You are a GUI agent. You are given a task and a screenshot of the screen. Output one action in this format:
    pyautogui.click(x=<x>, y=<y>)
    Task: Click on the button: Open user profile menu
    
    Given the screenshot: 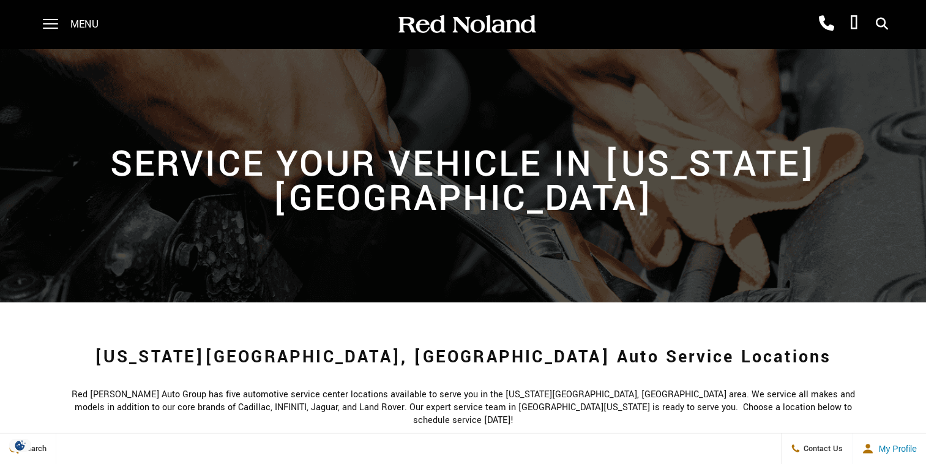 What is the action you would take?
    pyautogui.click(x=889, y=449)
    